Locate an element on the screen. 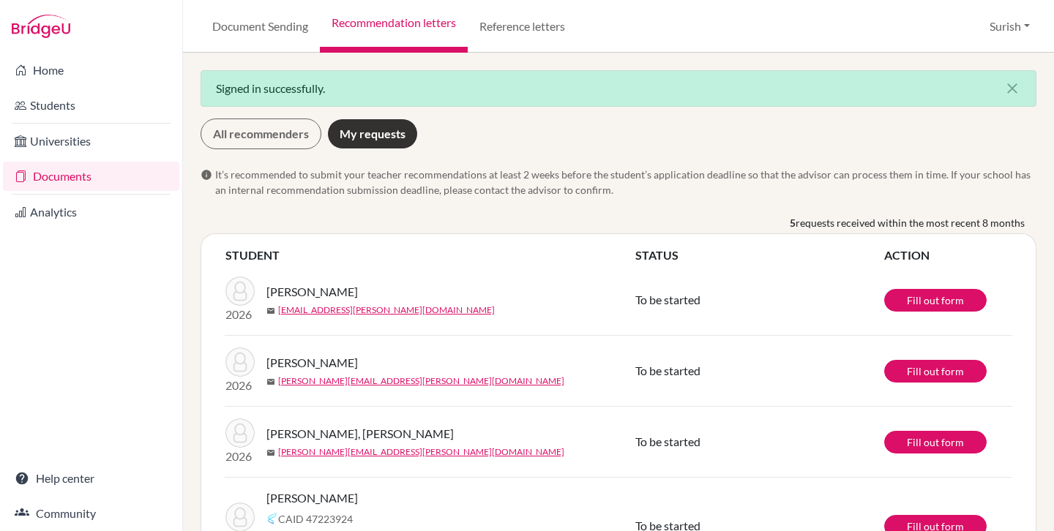 Image resolution: width=1054 pixels, height=531 pixels. img: Moore, Danielle is located at coordinates (240, 362).